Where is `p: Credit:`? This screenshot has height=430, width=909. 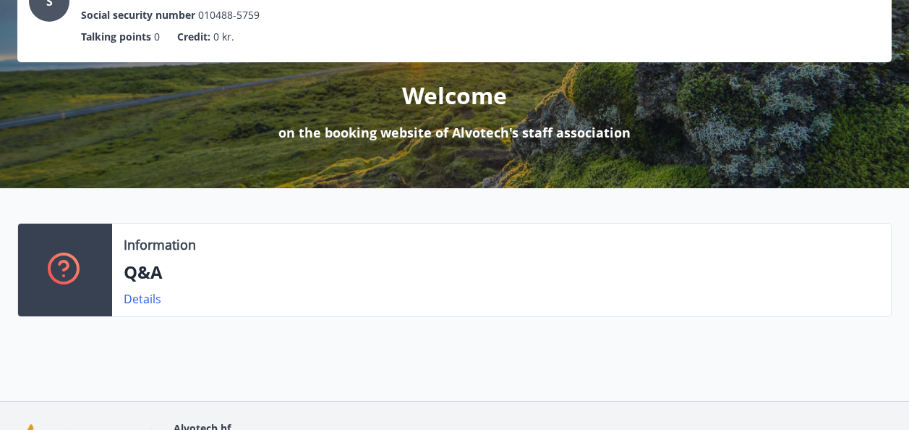 p: Credit: is located at coordinates (194, 37).